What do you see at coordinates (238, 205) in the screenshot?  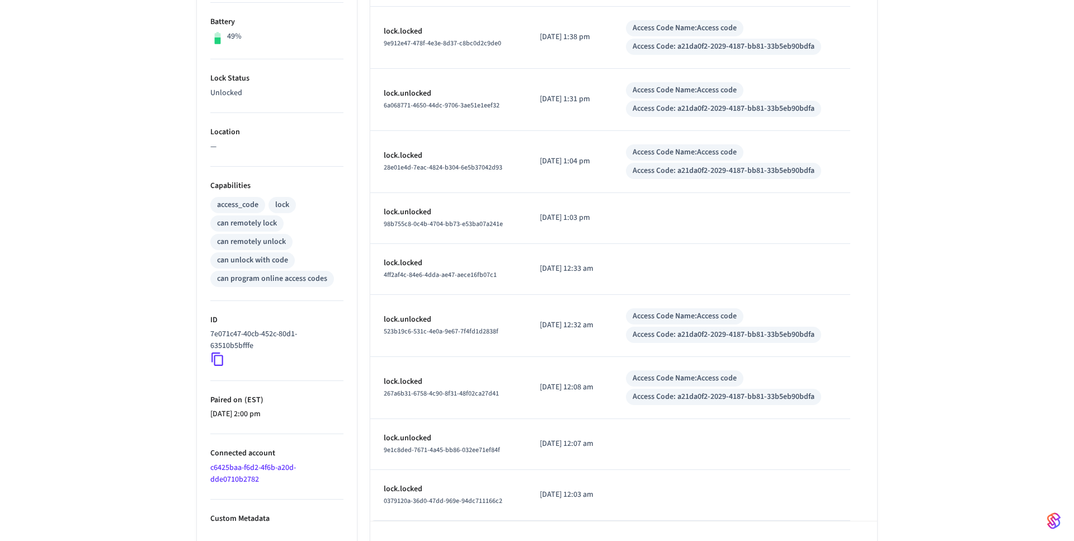 I see `div: access_code` at bounding box center [238, 205].